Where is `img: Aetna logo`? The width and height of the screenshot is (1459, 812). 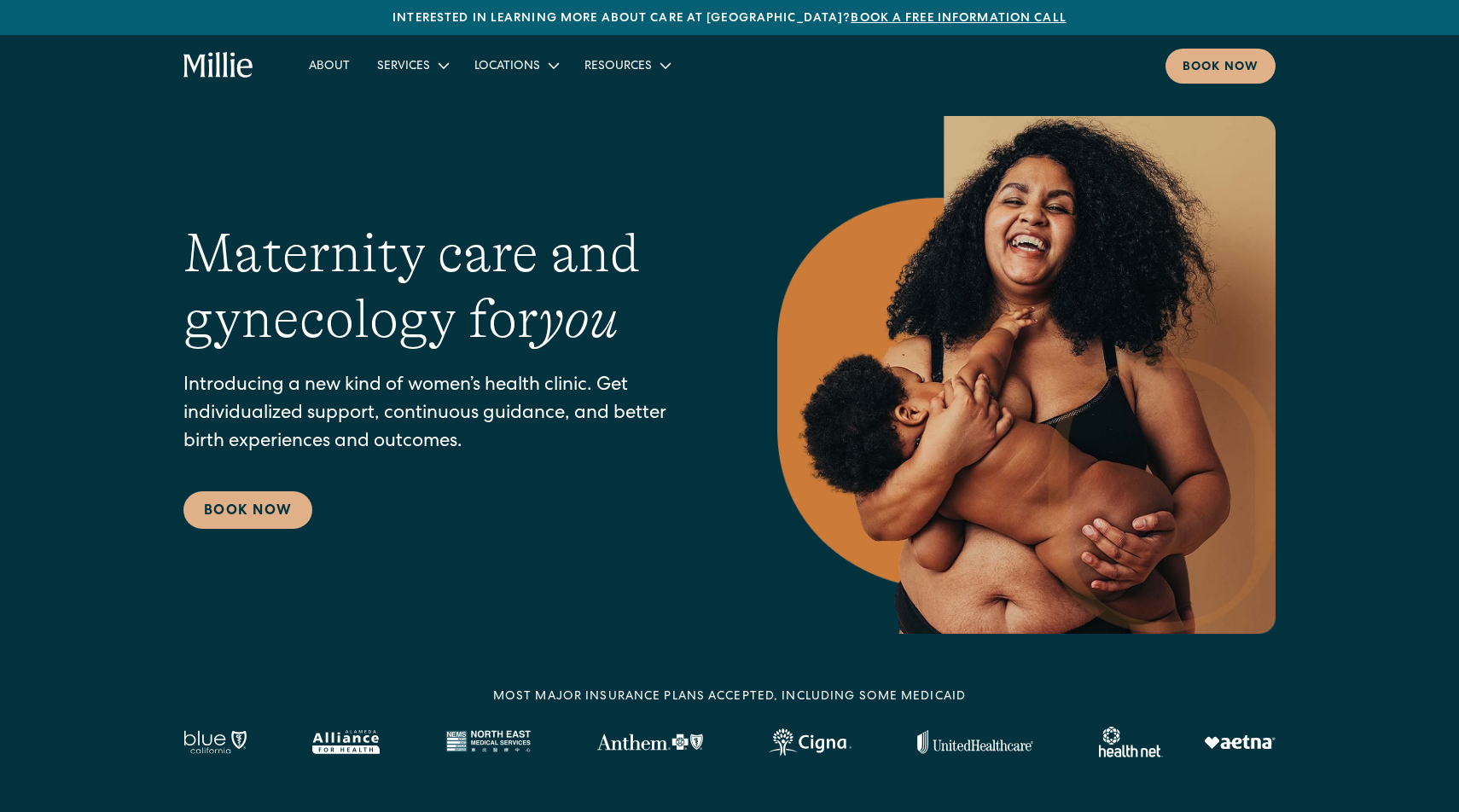
img: Aetna logo is located at coordinates (1240, 742).